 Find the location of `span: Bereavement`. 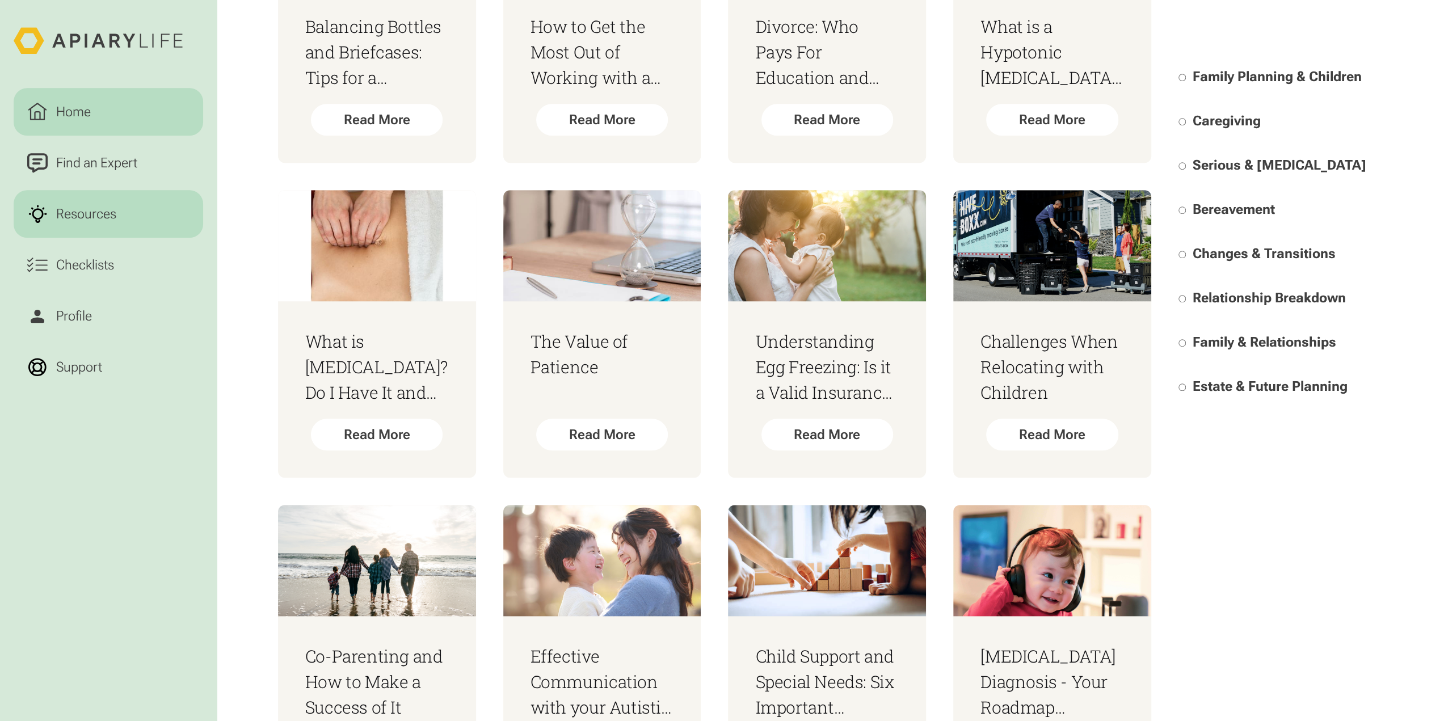

span: Bereavement is located at coordinates (1234, 209).